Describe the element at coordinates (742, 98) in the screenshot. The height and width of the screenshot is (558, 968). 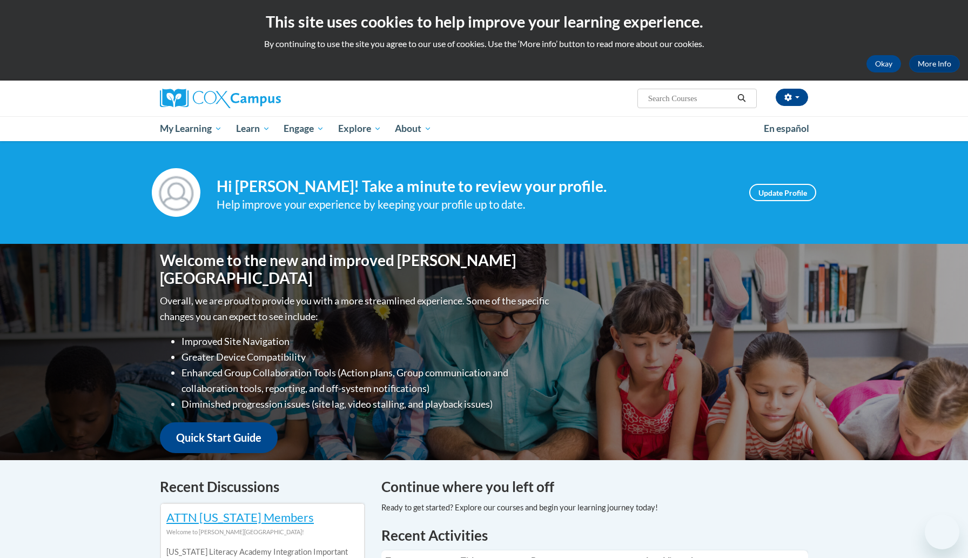
I see `button: Search` at that location.